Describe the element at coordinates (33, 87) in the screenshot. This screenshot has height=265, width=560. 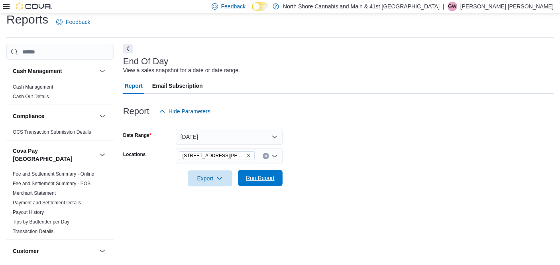
I see `span: Cash Management` at that location.